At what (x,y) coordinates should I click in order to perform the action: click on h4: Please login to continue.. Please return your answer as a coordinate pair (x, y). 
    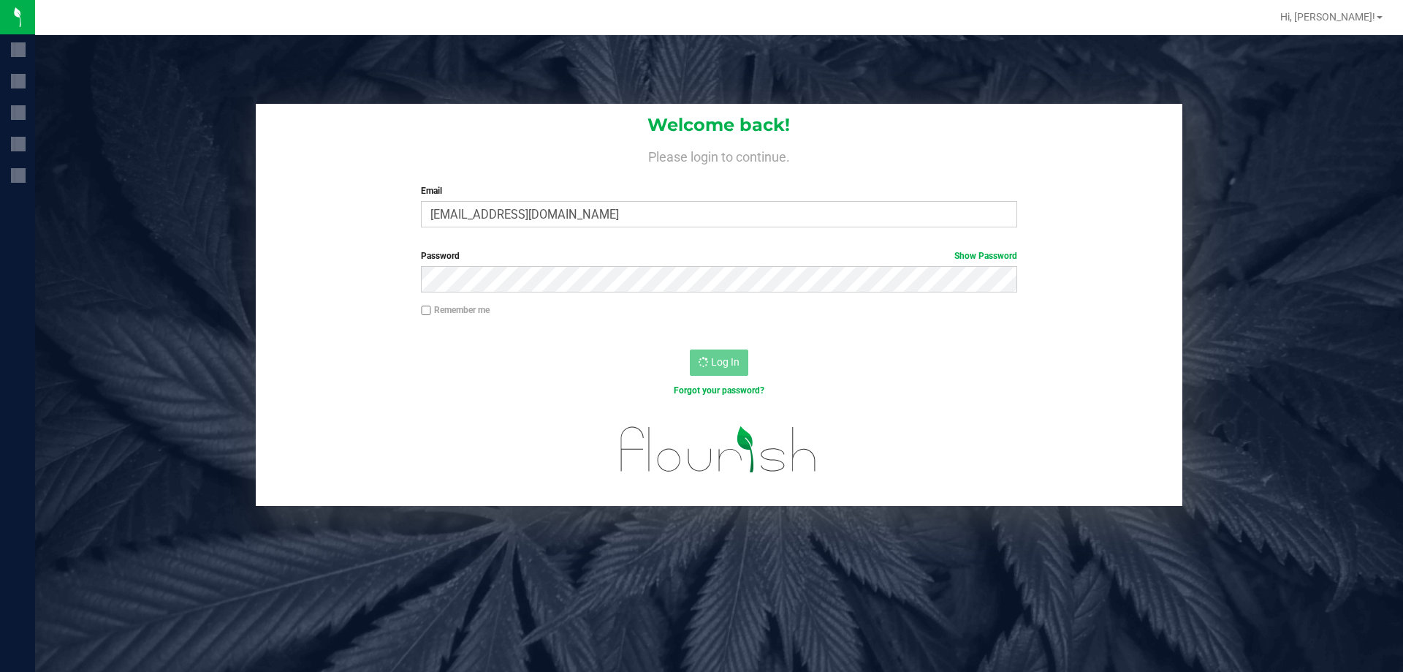
    Looking at the image, I should click on (719, 155).